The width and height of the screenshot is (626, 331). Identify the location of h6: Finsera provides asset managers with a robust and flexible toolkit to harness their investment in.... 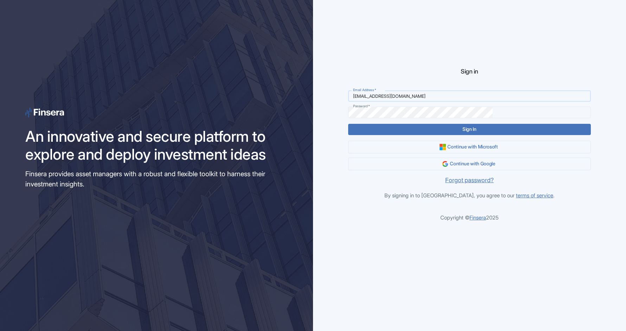
(156, 179).